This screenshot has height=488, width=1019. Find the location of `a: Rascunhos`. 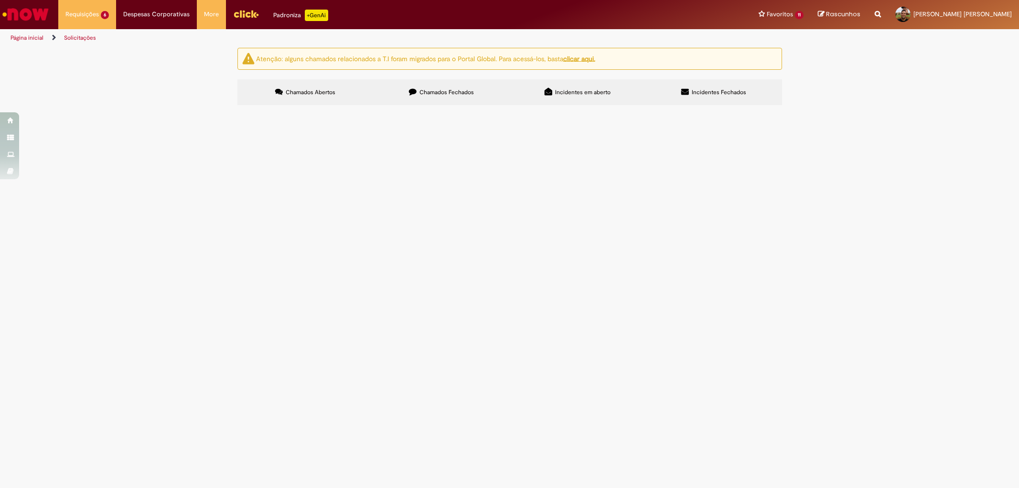

a: Rascunhos is located at coordinates (839, 14).